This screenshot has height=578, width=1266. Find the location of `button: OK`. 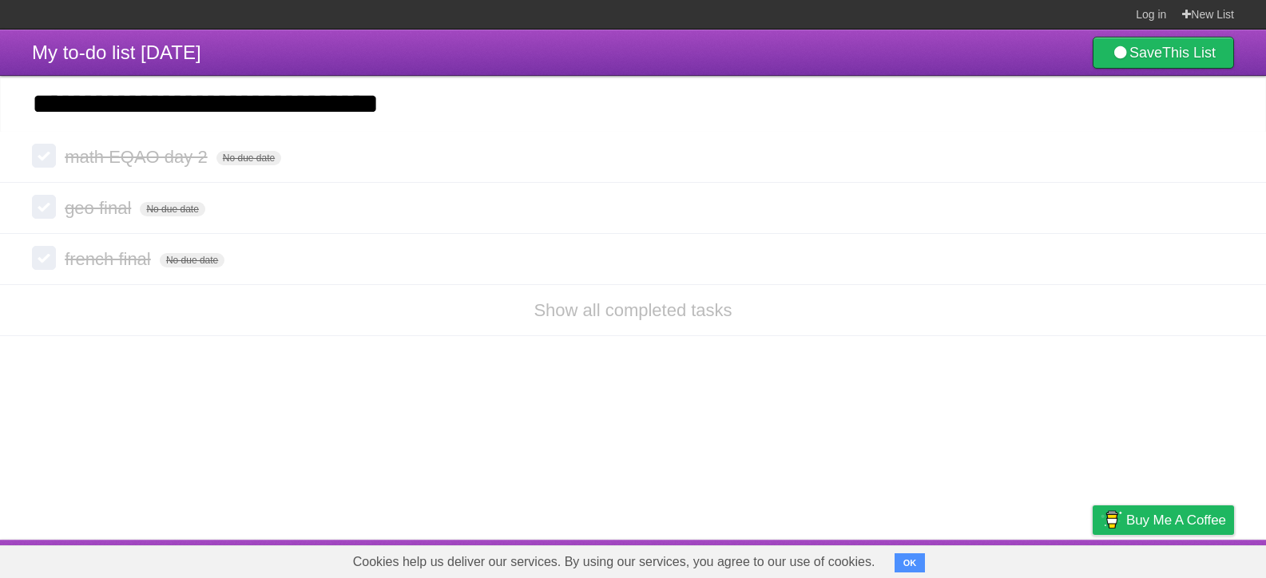

button: OK is located at coordinates (910, 563).